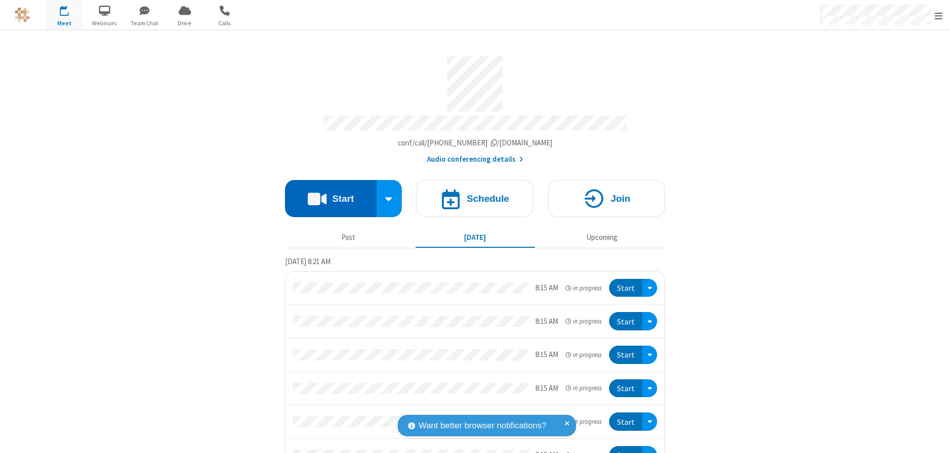 The width and height of the screenshot is (950, 453). What do you see at coordinates (482, 426) in the screenshot?
I see `span: Want better browser notifications?` at bounding box center [482, 426].